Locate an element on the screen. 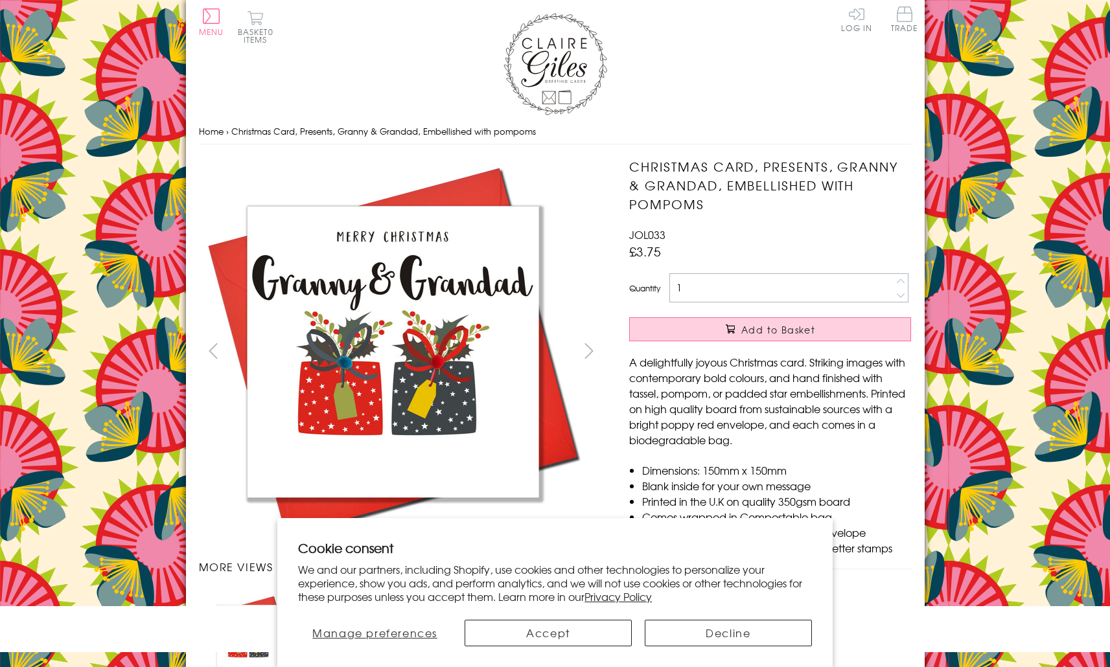 This screenshot has width=1110, height=667. button: prev is located at coordinates (213, 350).